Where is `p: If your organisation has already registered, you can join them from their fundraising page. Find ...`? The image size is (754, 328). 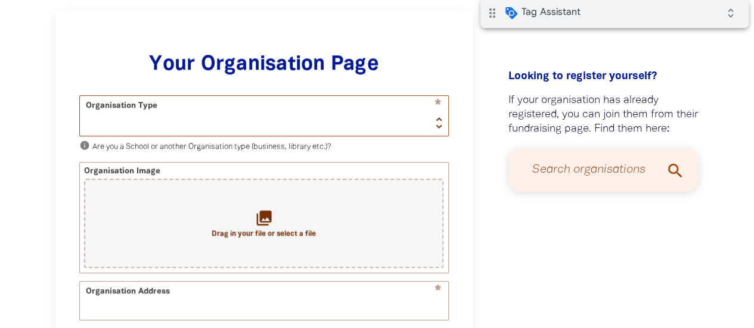 p: If your organisation has already registered, you can join them from their fundraising page. Find ... is located at coordinates (604, 115).